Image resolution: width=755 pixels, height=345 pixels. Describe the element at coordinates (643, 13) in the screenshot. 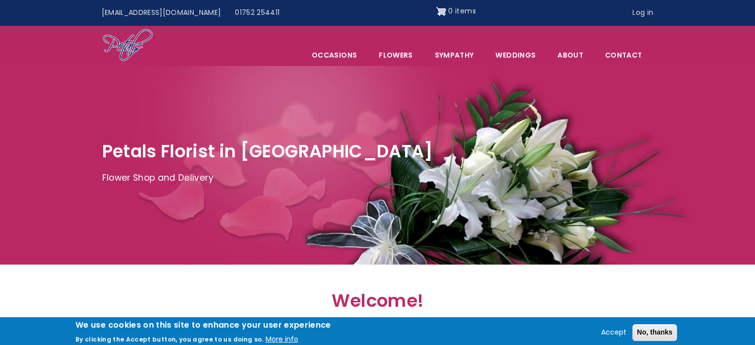

I see `a: Log in` at that location.